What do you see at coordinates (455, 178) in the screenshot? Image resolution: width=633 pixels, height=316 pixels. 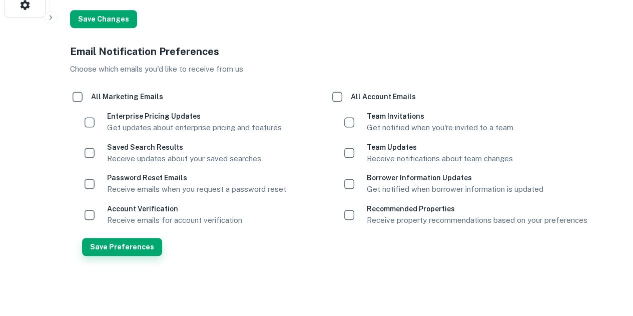 I see `h6: Borrower Information Updates` at bounding box center [455, 178].